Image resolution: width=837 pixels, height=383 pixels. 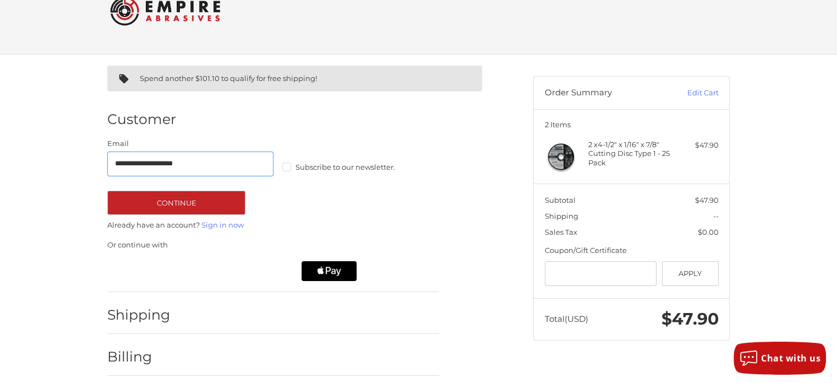 I want to click on span: Sales Tax, so click(x=561, y=232).